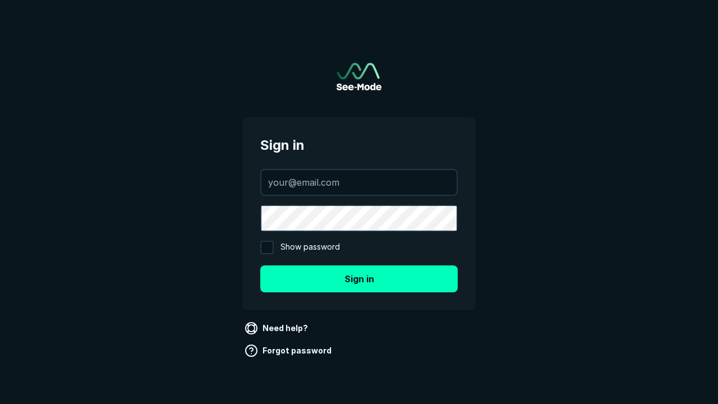 The height and width of the screenshot is (404, 718). I want to click on span: Sign in, so click(359, 145).